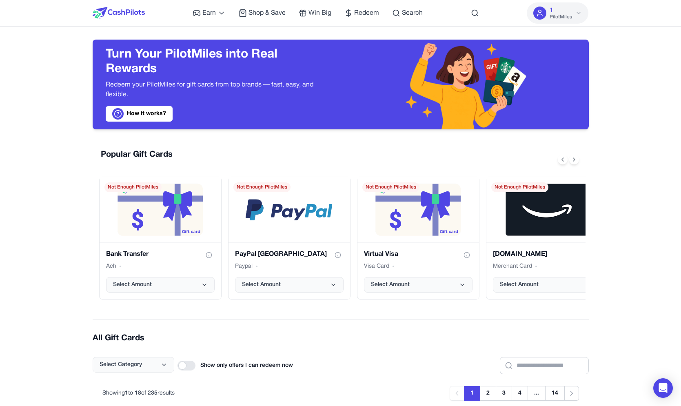 The width and height of the screenshot is (681, 406). What do you see at coordinates (289, 238) in the screenshot?
I see `div: PayPal USA gift card` at bounding box center [289, 238].